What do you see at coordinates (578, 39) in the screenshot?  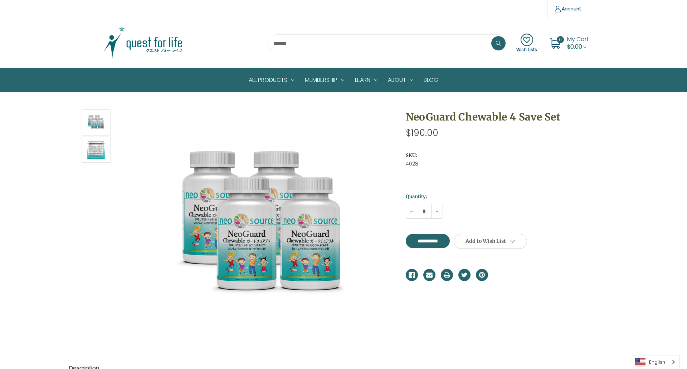 I see `span: My Cart` at bounding box center [578, 39].